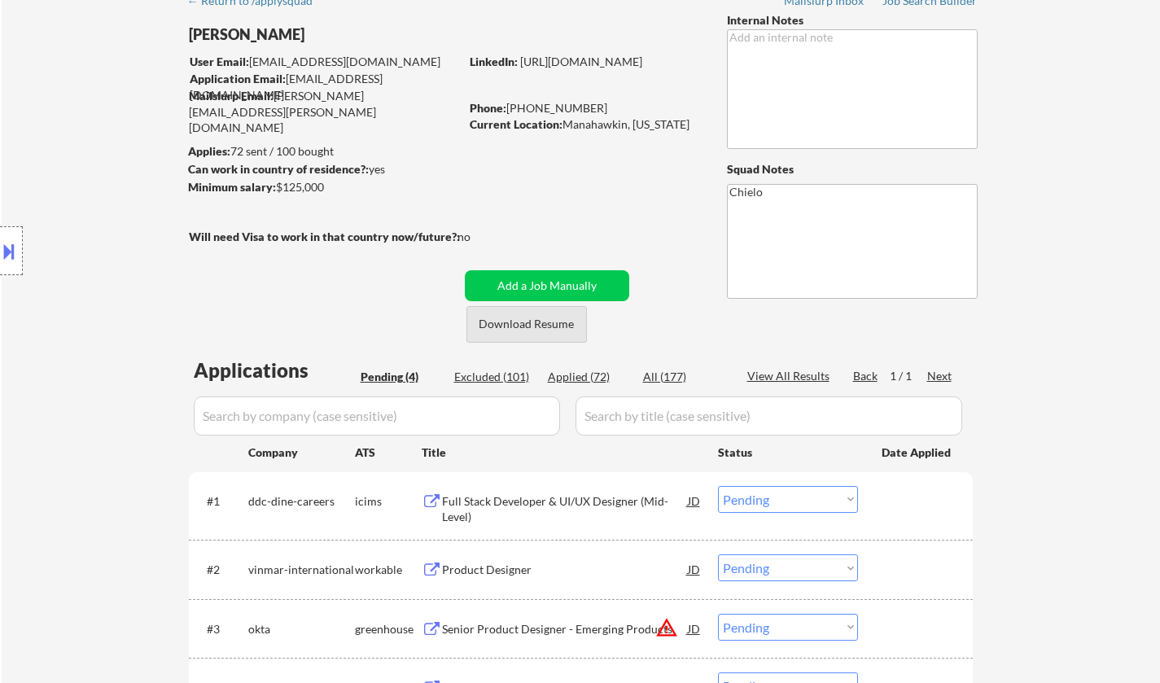  I want to click on div: Next, so click(940, 376).